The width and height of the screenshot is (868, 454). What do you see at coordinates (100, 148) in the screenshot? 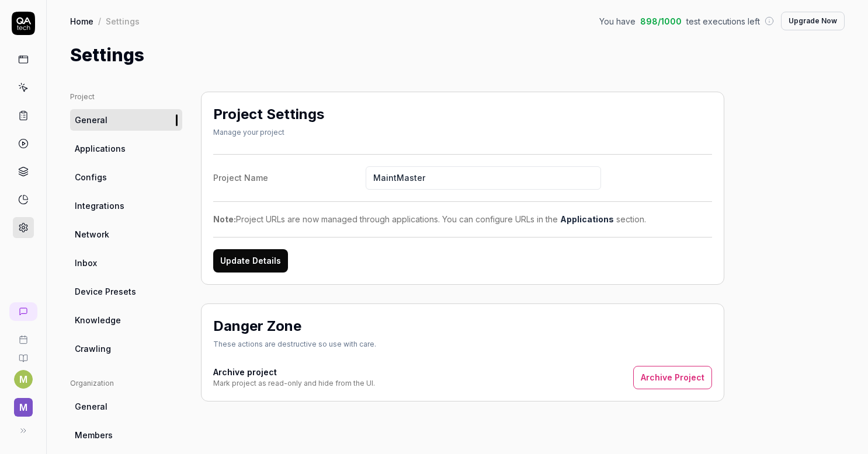
I see `span: Applications` at bounding box center [100, 148].